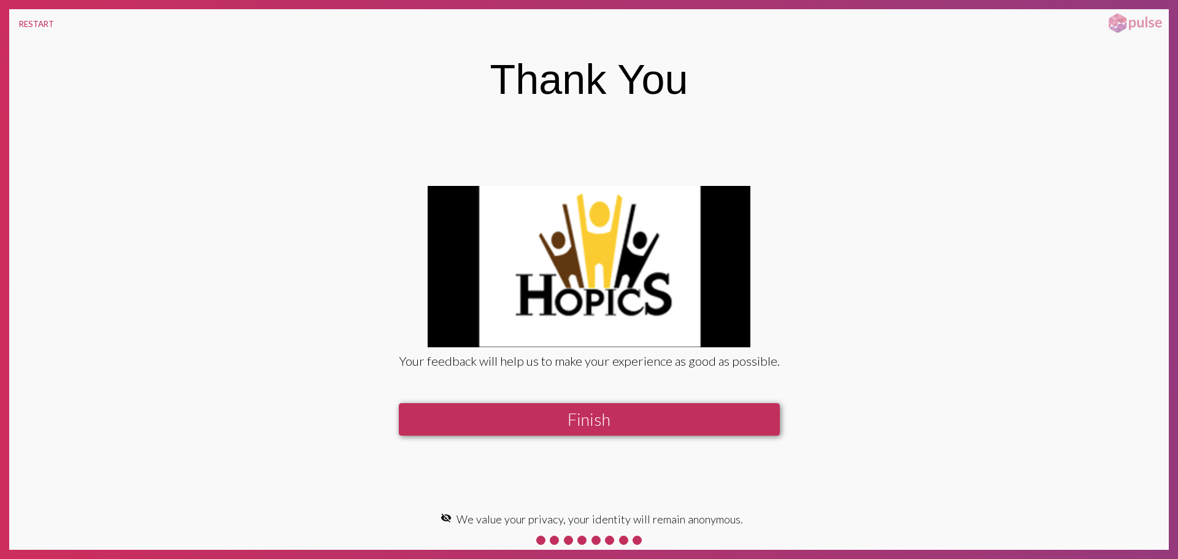  Describe the element at coordinates (1135, 23) in the screenshot. I see `img: pulsehorizontalsmall.png` at that location.